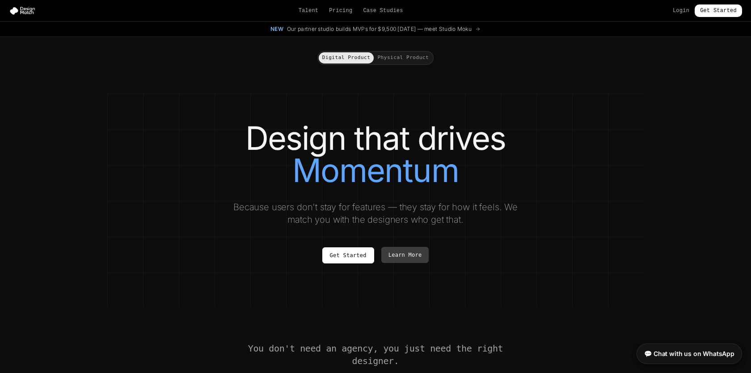 This screenshot has height=373, width=751. I want to click on p: Because users don't stay for features — they stay for how it feels. We match you with the designe..., so click(375, 213).